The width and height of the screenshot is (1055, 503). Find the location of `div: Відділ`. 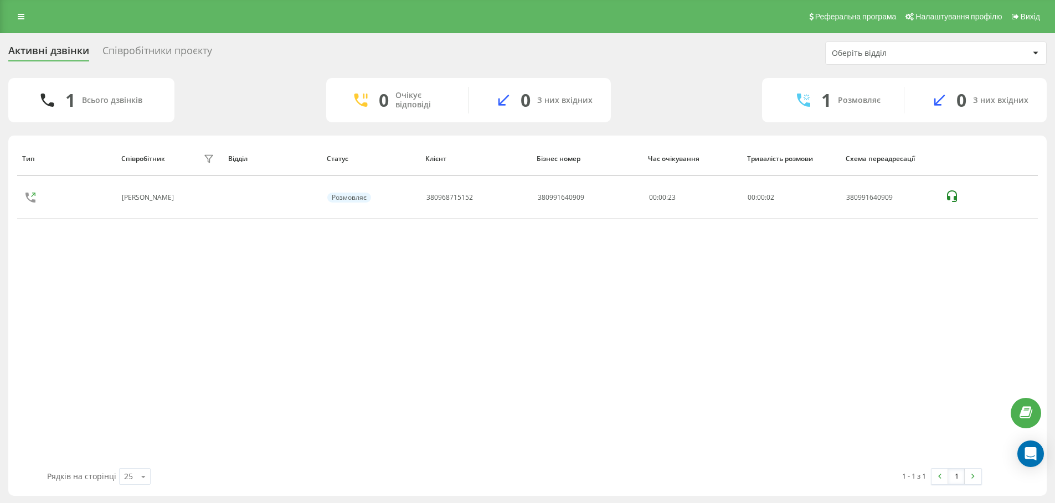

div: Відділ is located at coordinates (272, 159).